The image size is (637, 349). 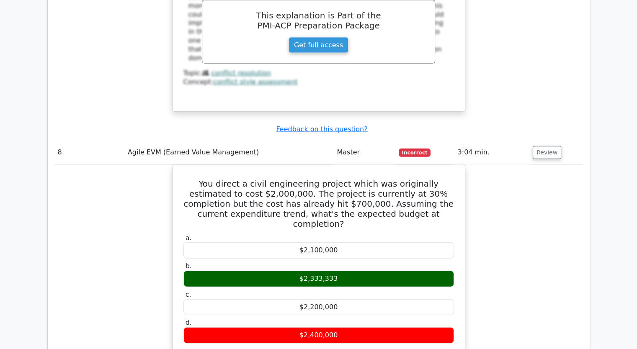 I want to click on span: b., so click(x=188, y=266).